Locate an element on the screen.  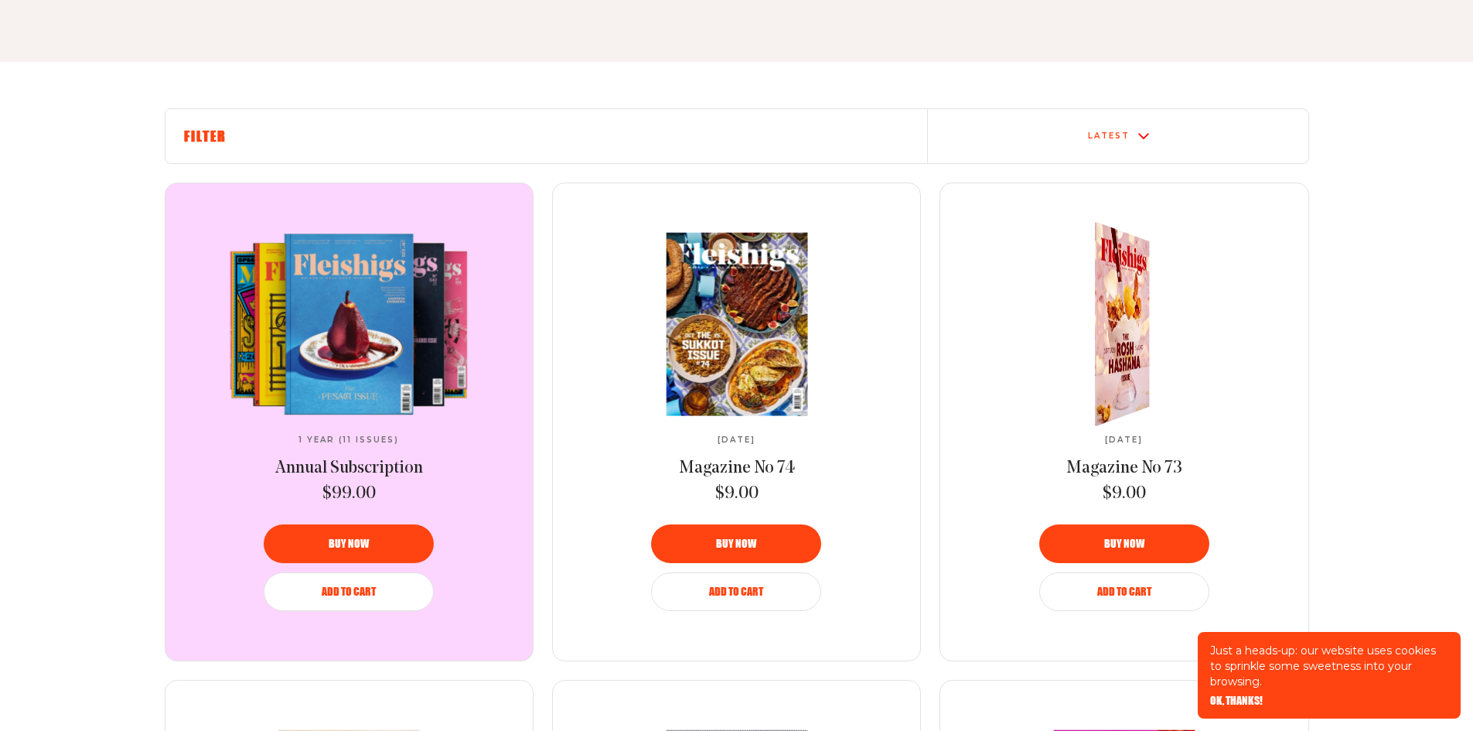
h6: Filter is located at coordinates (546, 136).